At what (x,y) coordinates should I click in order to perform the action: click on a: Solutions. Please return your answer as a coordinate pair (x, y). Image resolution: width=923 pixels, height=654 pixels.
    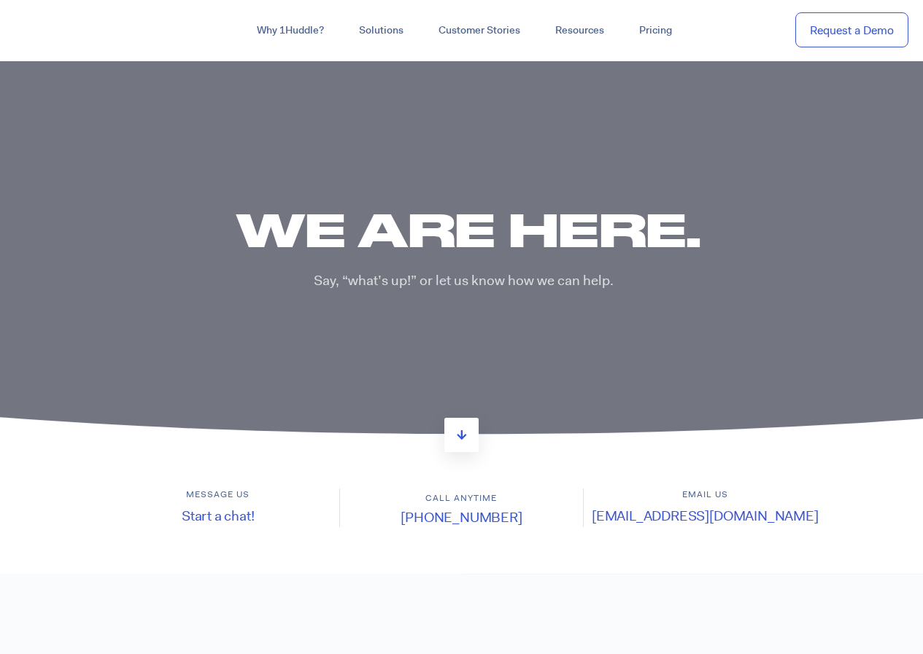
    Looking at the image, I should click on (381, 31).